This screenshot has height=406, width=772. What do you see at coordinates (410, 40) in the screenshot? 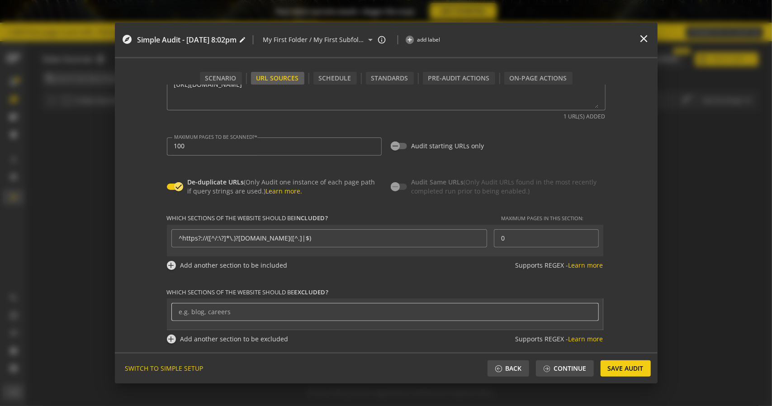
I see `mat-icon: add_circle` at bounding box center [410, 40].